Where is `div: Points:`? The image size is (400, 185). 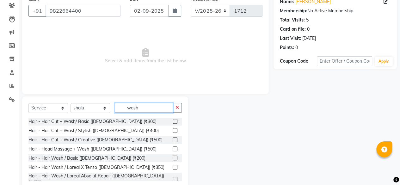
div: Points: is located at coordinates (287, 47).